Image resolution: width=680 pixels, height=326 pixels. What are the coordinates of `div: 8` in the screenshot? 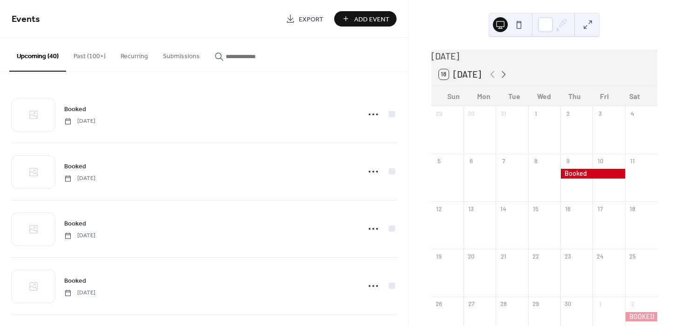 It's located at (535, 161).